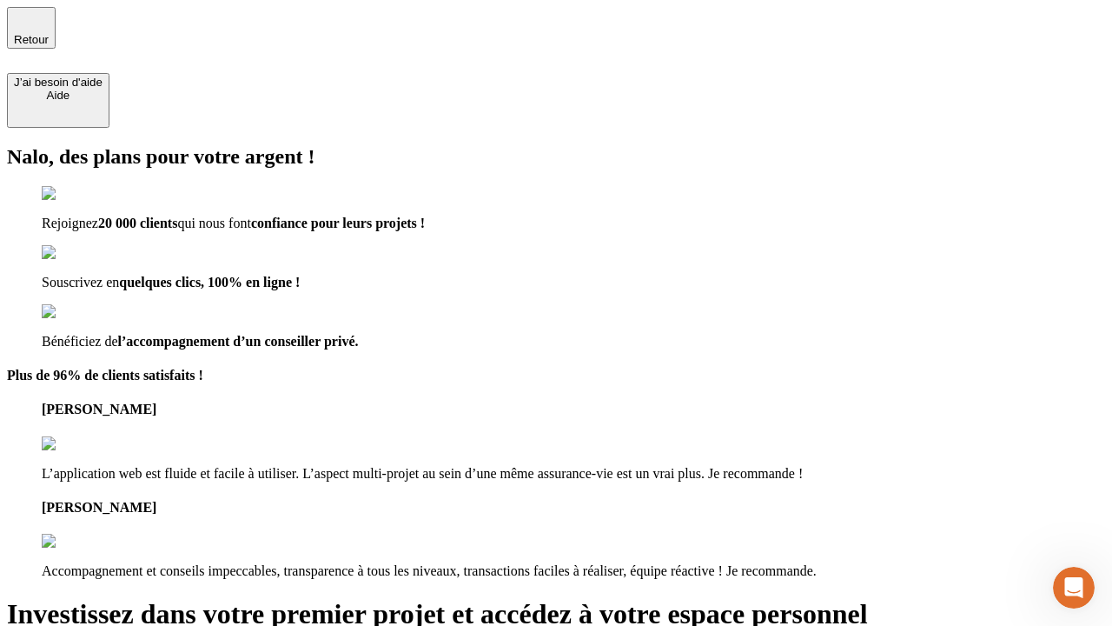 The image size is (1112, 626). Describe the element at coordinates (31, 39) in the screenshot. I see `span: Retour` at that location.